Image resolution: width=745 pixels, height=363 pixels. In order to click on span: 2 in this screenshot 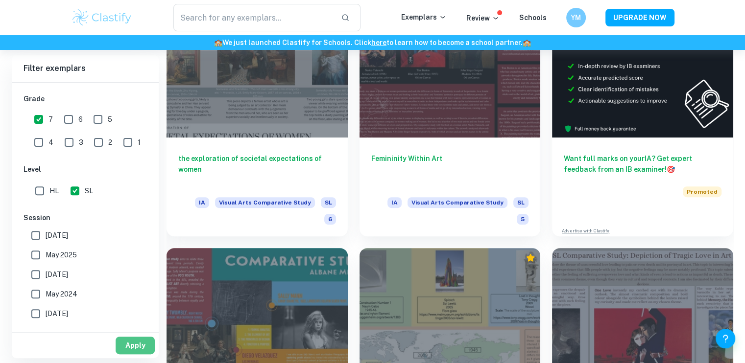, I will do `click(110, 142)`.